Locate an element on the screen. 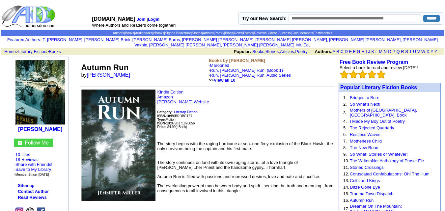 Image resolution: width=445 pixels, height=211 pixels. a: View all 10 is located at coordinates (225, 80).